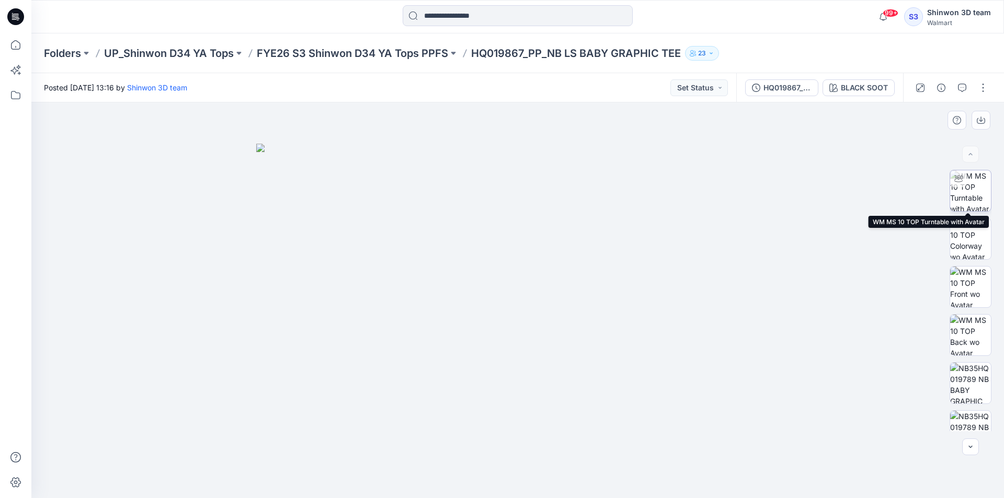 The height and width of the screenshot is (498, 1004). I want to click on div: Shinwon 3D team, so click(959, 13).